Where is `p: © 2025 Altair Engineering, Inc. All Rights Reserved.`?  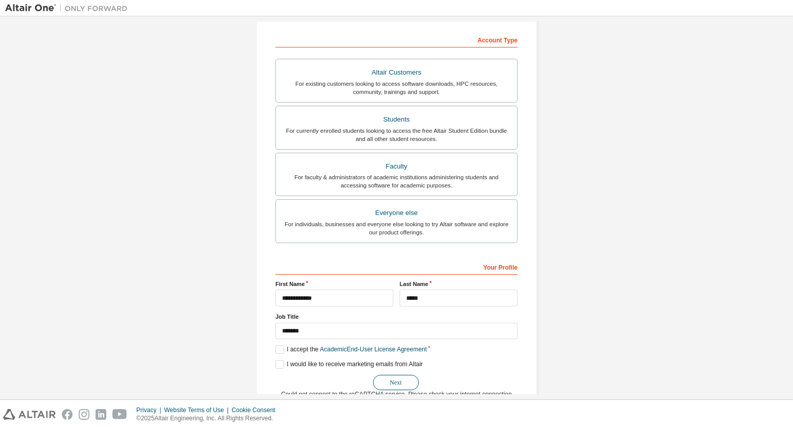 p: © 2025 Altair Engineering, Inc. All Rights Reserved. is located at coordinates (209, 418).